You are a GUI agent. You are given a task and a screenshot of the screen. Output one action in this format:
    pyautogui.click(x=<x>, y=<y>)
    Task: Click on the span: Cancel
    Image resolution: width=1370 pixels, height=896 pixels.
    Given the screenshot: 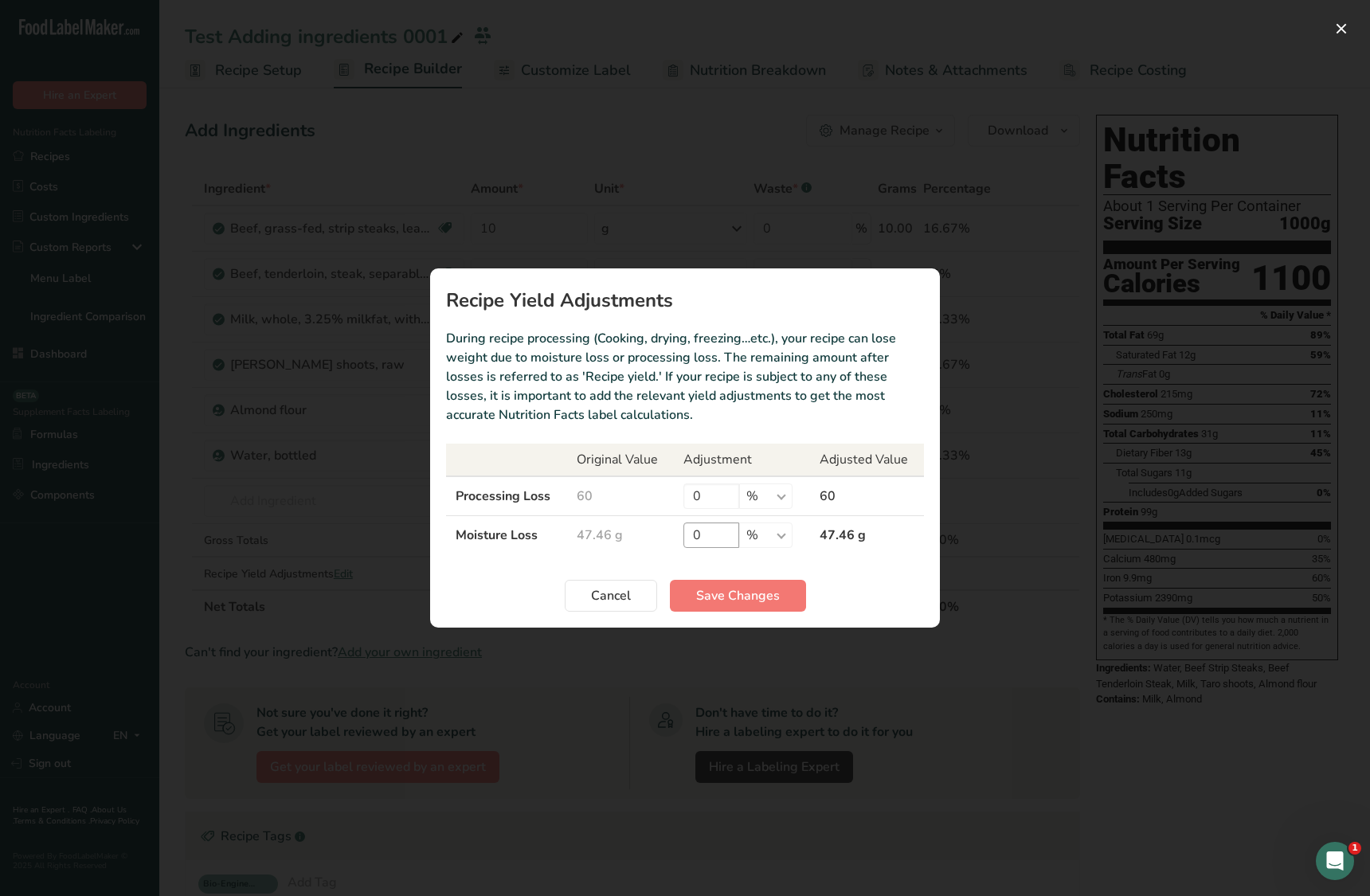 What is the action you would take?
    pyautogui.click(x=611, y=596)
    